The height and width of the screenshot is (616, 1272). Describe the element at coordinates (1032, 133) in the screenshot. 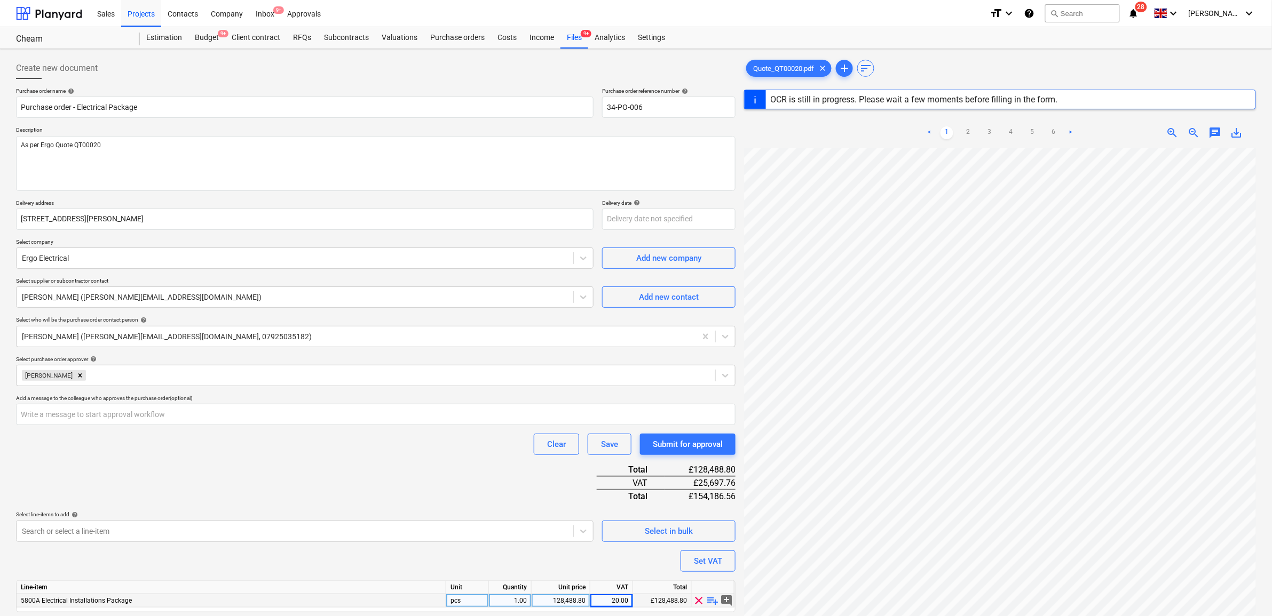

I see `a: Page 5` at that location.